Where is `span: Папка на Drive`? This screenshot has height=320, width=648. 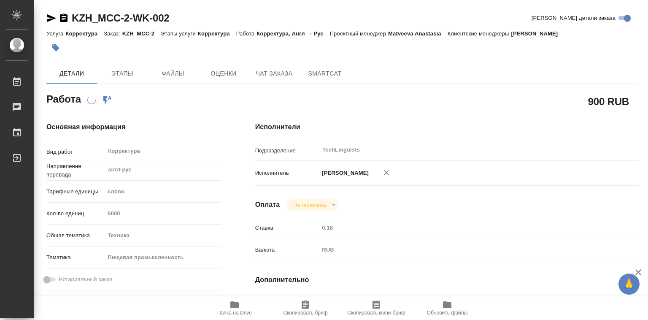
span: Папка на Drive is located at coordinates (235, 313).